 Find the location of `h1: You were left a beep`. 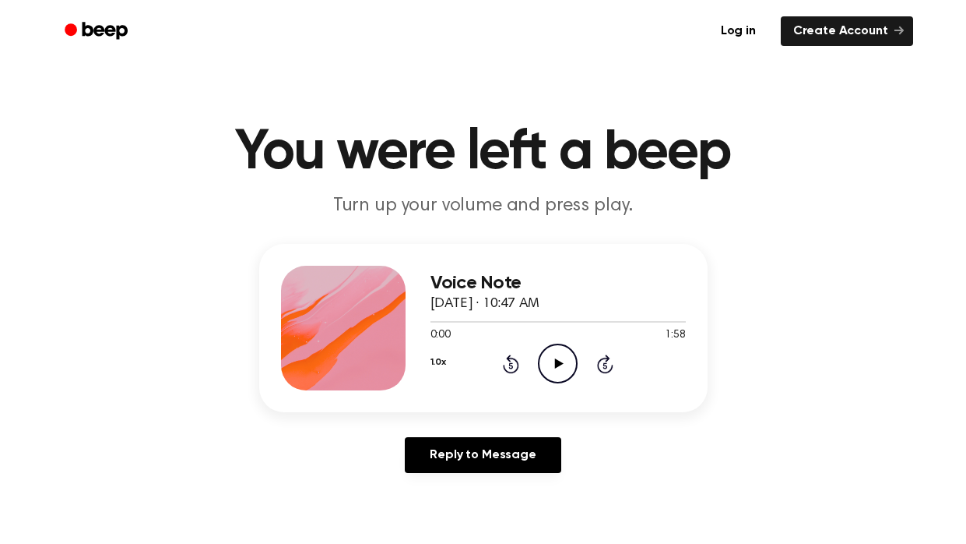

h1: You were left a beep is located at coordinates (484, 153).